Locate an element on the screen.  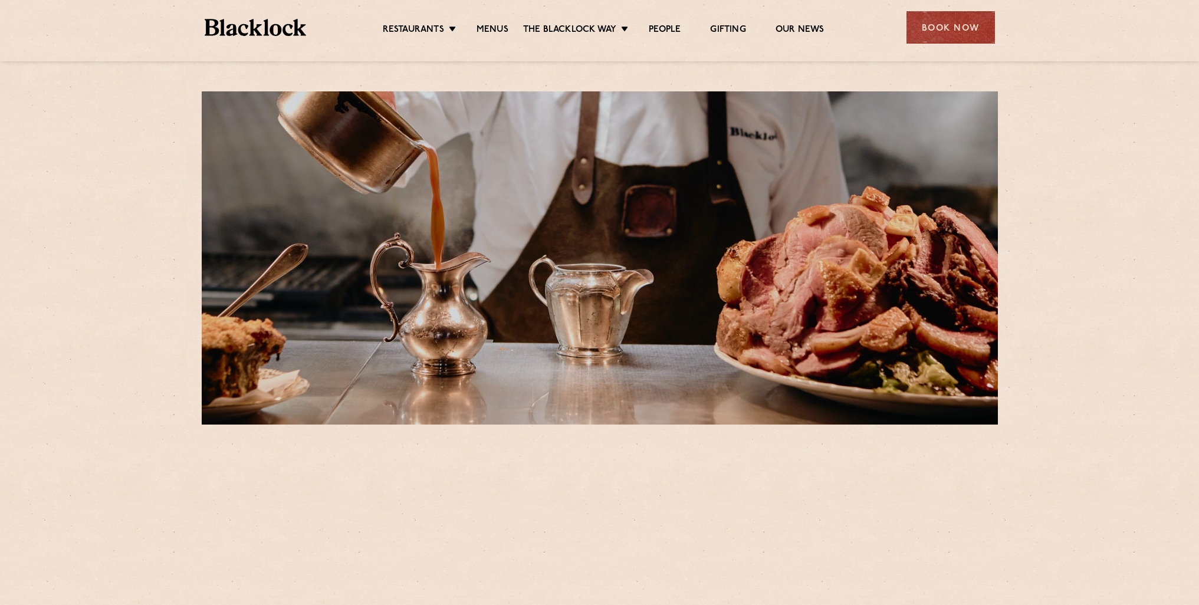
a: People is located at coordinates (664, 31).